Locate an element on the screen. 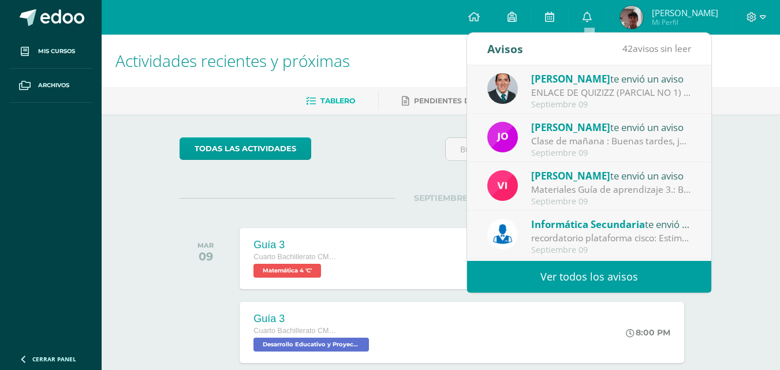 This screenshot has width=780, height=370. div: 09 is located at coordinates (205, 256).